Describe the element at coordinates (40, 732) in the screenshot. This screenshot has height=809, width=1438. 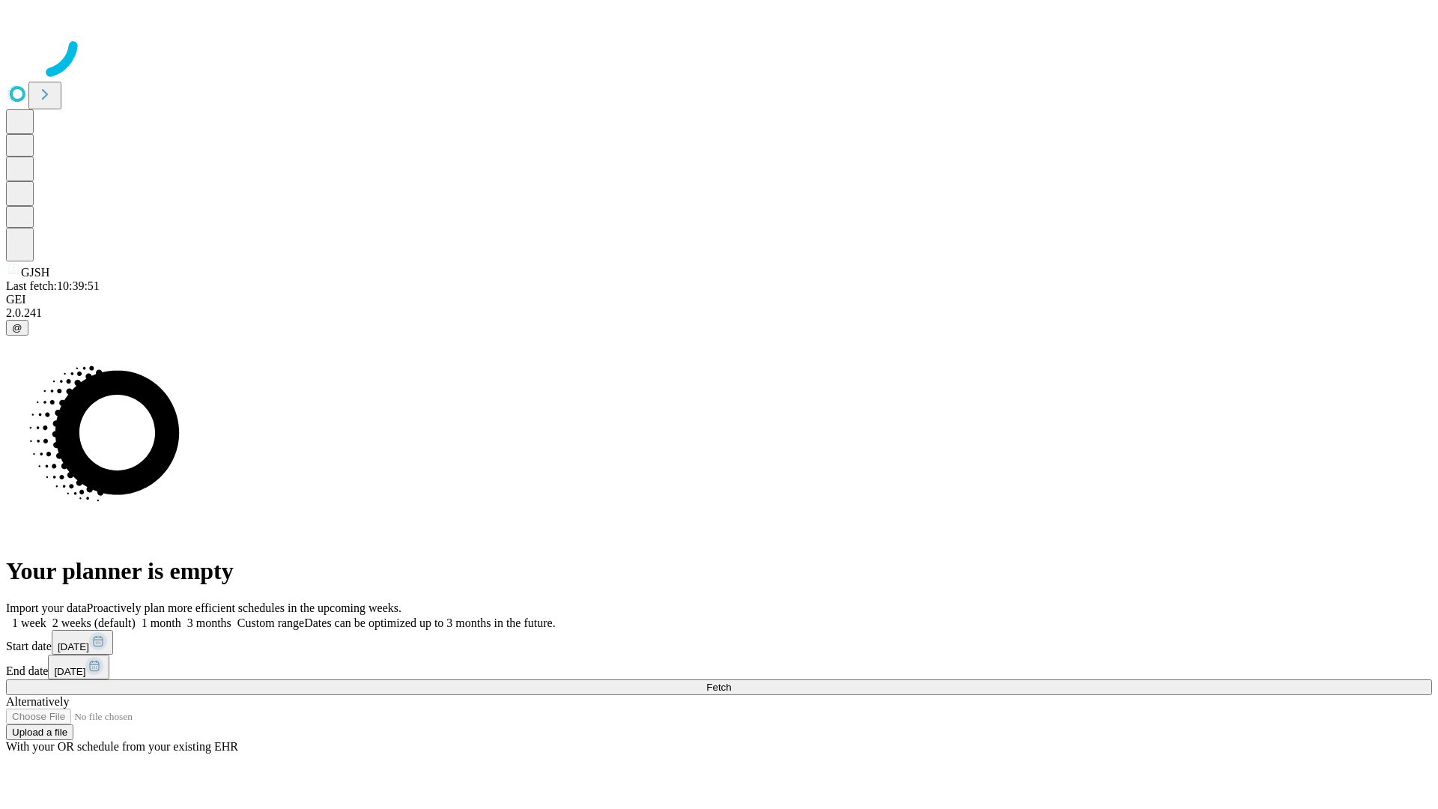
I see `button: Upload a file` at that location.